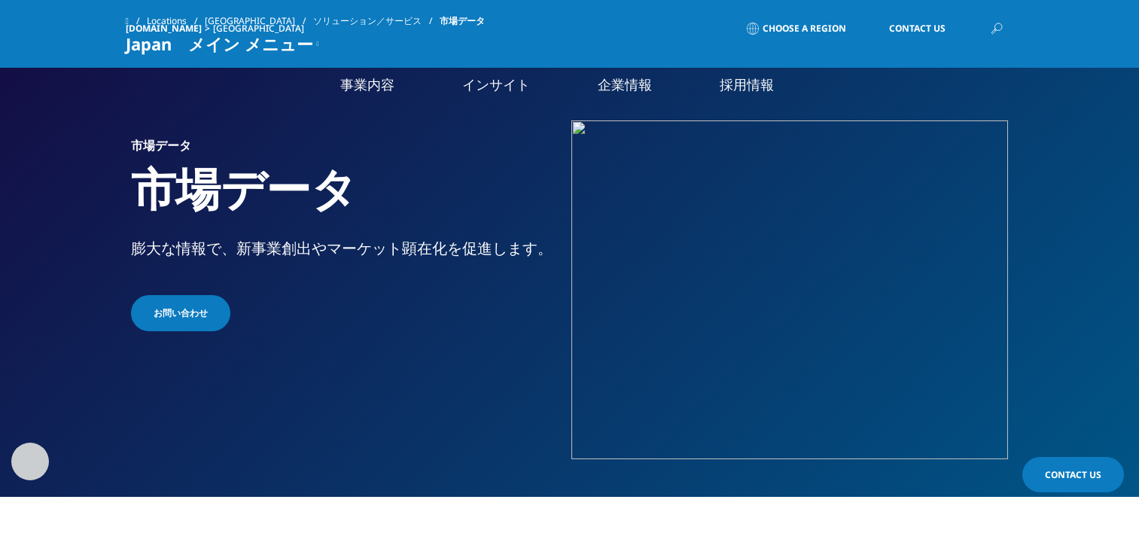 Image resolution: width=1139 pixels, height=533 pixels. What do you see at coordinates (806, 290) in the screenshot?
I see `img: 105_sharing-information.jpg` at bounding box center [806, 290].